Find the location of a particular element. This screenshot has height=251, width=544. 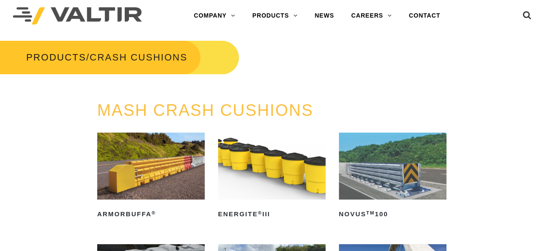

a: NOVUSTM100 is located at coordinates (392, 177).